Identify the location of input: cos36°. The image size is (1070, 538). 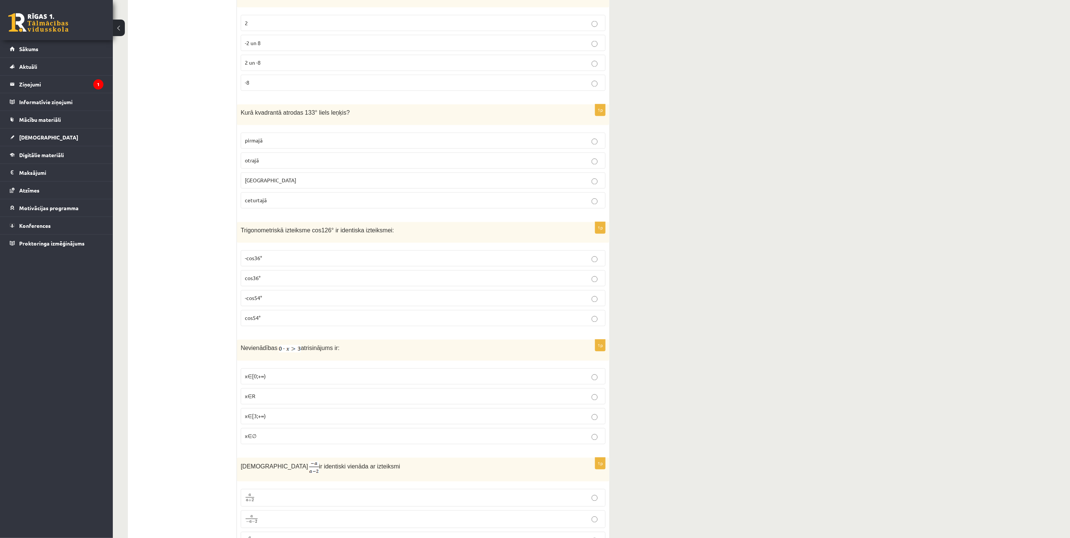
(595, 280).